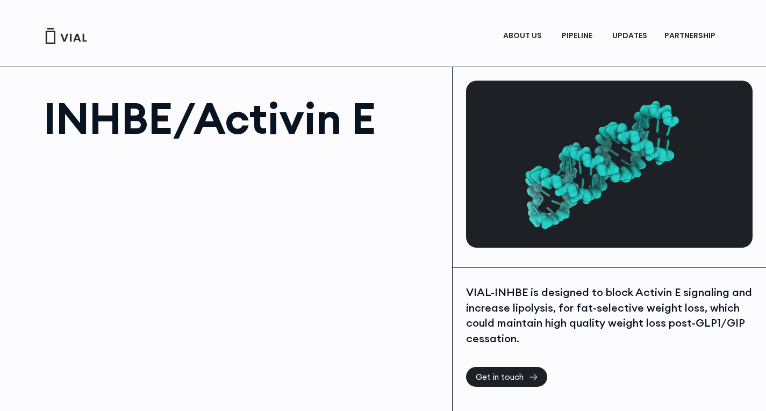 Image resolution: width=766 pixels, height=411 pixels. What do you see at coordinates (507, 377) in the screenshot?
I see `a: Get in touch` at bounding box center [507, 377].